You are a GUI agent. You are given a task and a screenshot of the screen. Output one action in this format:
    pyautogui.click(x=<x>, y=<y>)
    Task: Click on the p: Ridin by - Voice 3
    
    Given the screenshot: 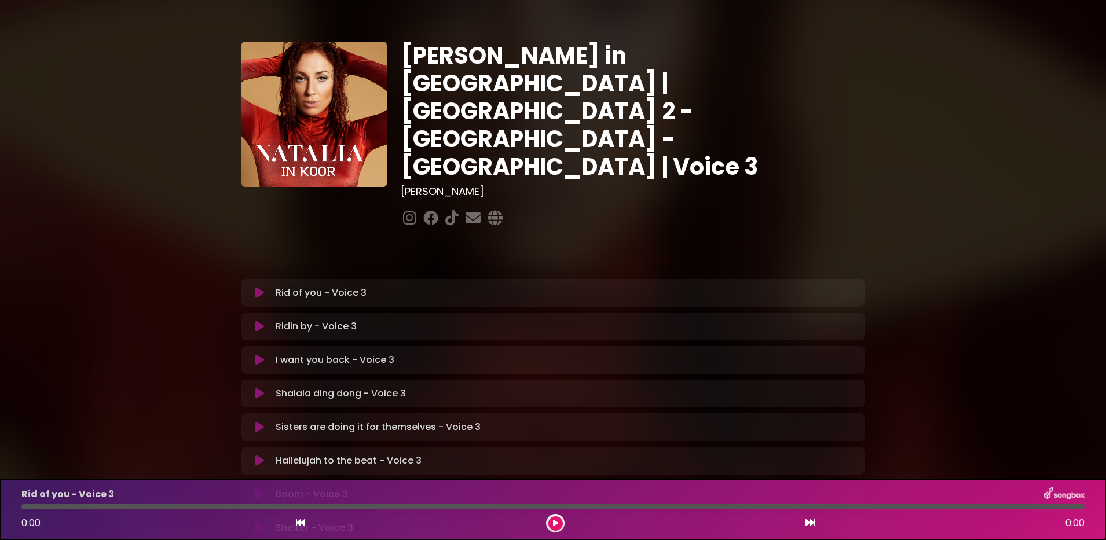 What is the action you would take?
    pyautogui.click(x=316, y=327)
    